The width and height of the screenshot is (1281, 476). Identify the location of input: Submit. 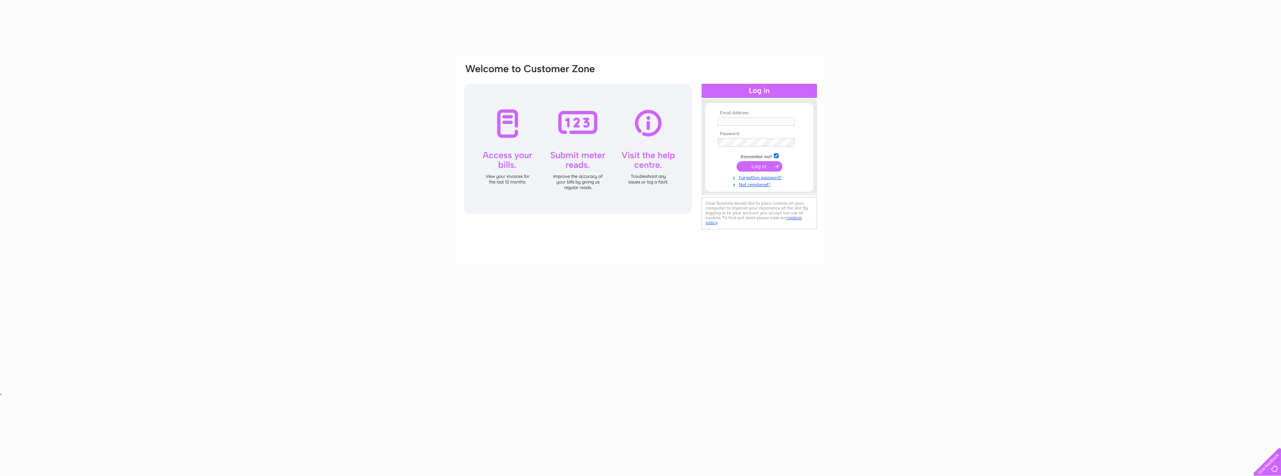
(760, 167).